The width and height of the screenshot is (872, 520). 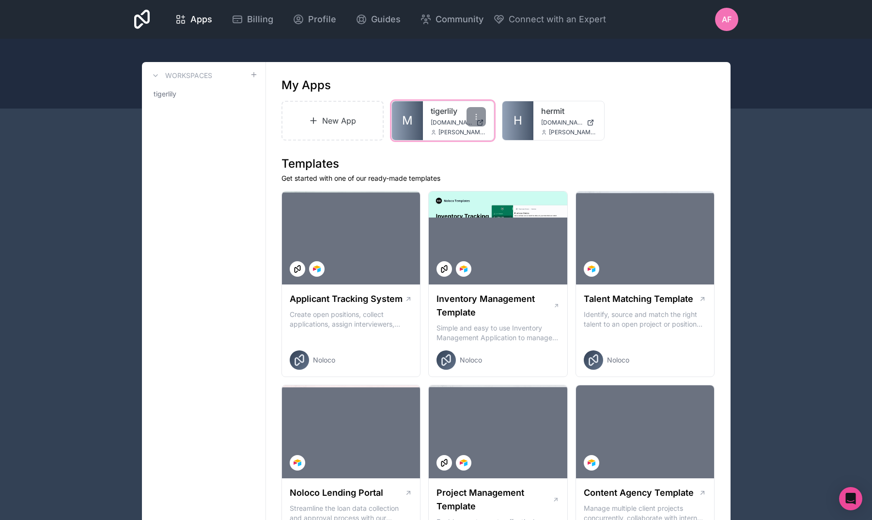 I want to click on h1: Talent Matching Template, so click(x=638, y=299).